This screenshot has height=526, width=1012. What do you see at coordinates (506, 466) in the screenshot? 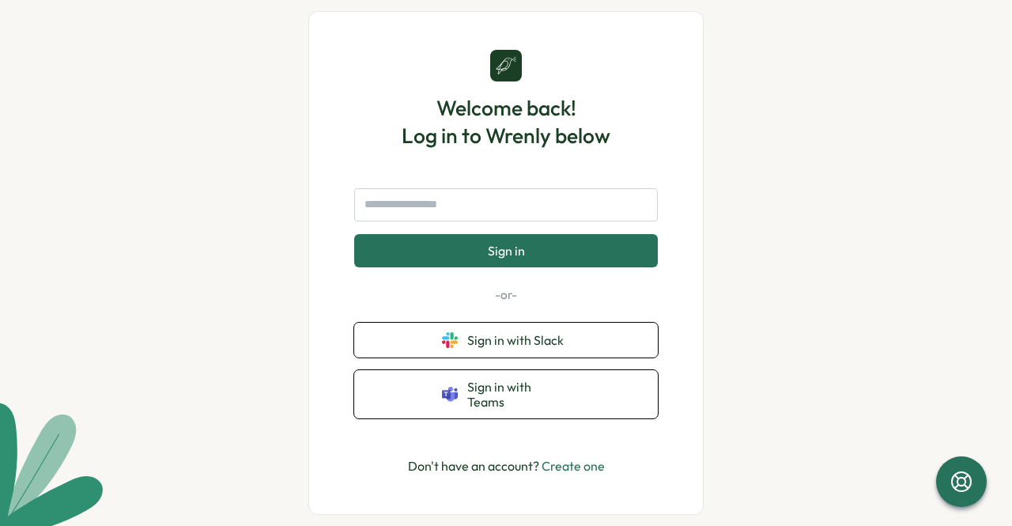
I see `p: Don't have an account?` at bounding box center [506, 466].